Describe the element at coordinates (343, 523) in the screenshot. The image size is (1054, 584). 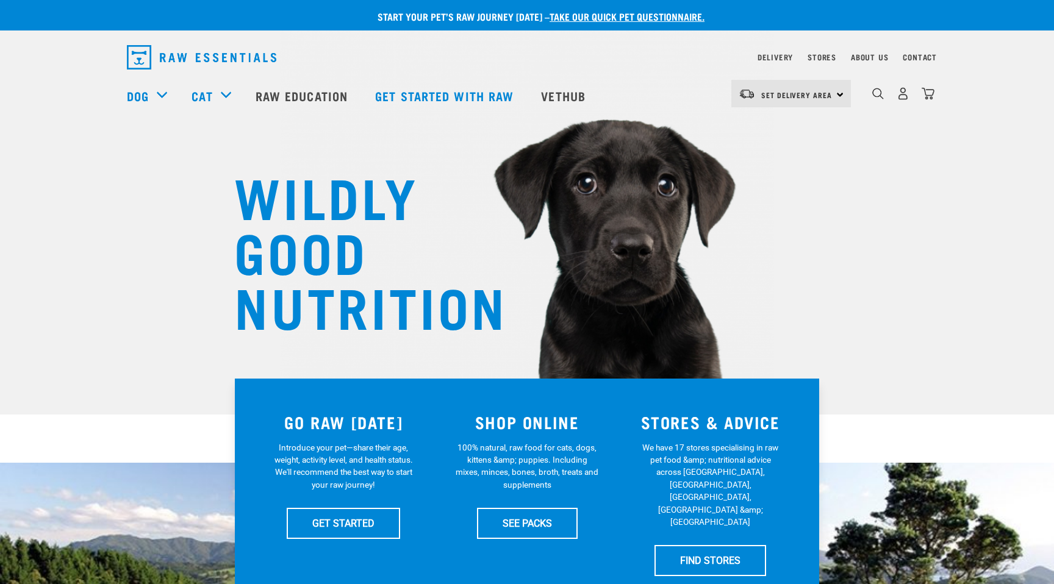
I see `a: GET STARTED` at that location.